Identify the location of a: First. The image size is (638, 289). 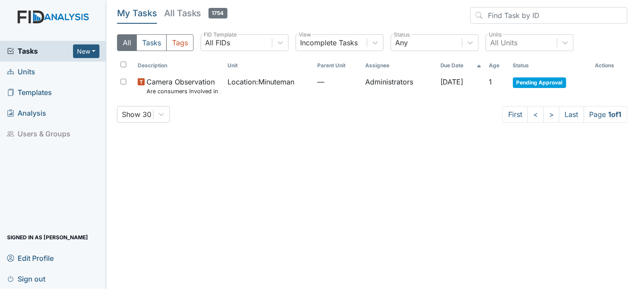
(515, 114).